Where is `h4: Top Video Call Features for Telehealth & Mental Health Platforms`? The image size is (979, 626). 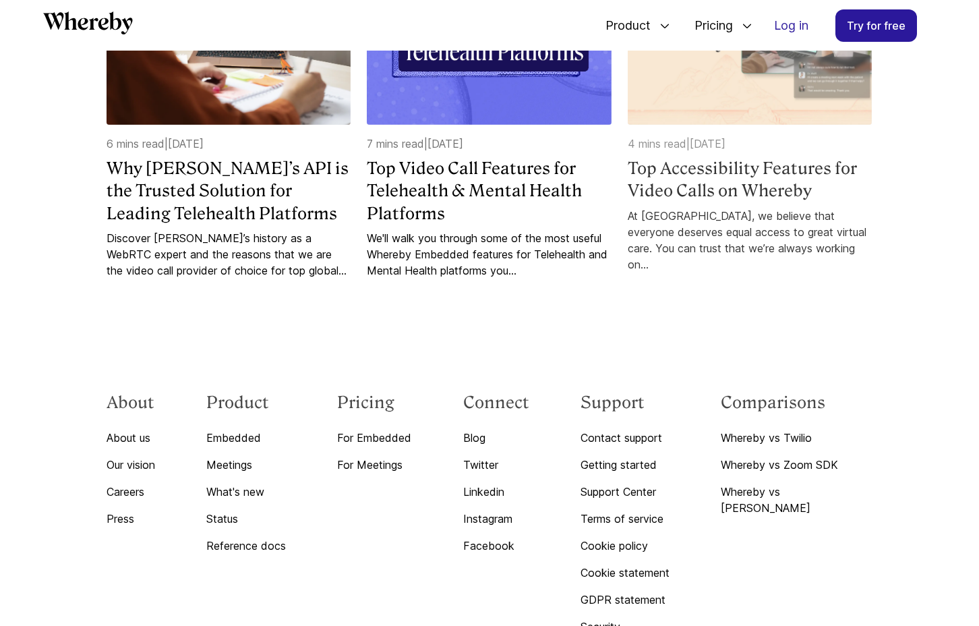 h4: Top Video Call Features for Telehealth & Mental Health Platforms is located at coordinates (489, 191).